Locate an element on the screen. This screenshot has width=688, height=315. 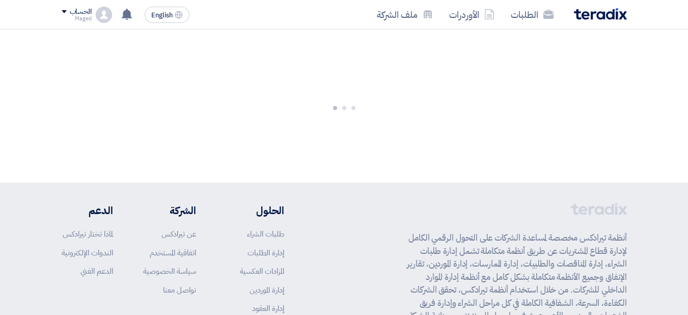
a: إدارة العقود is located at coordinates (268, 308).